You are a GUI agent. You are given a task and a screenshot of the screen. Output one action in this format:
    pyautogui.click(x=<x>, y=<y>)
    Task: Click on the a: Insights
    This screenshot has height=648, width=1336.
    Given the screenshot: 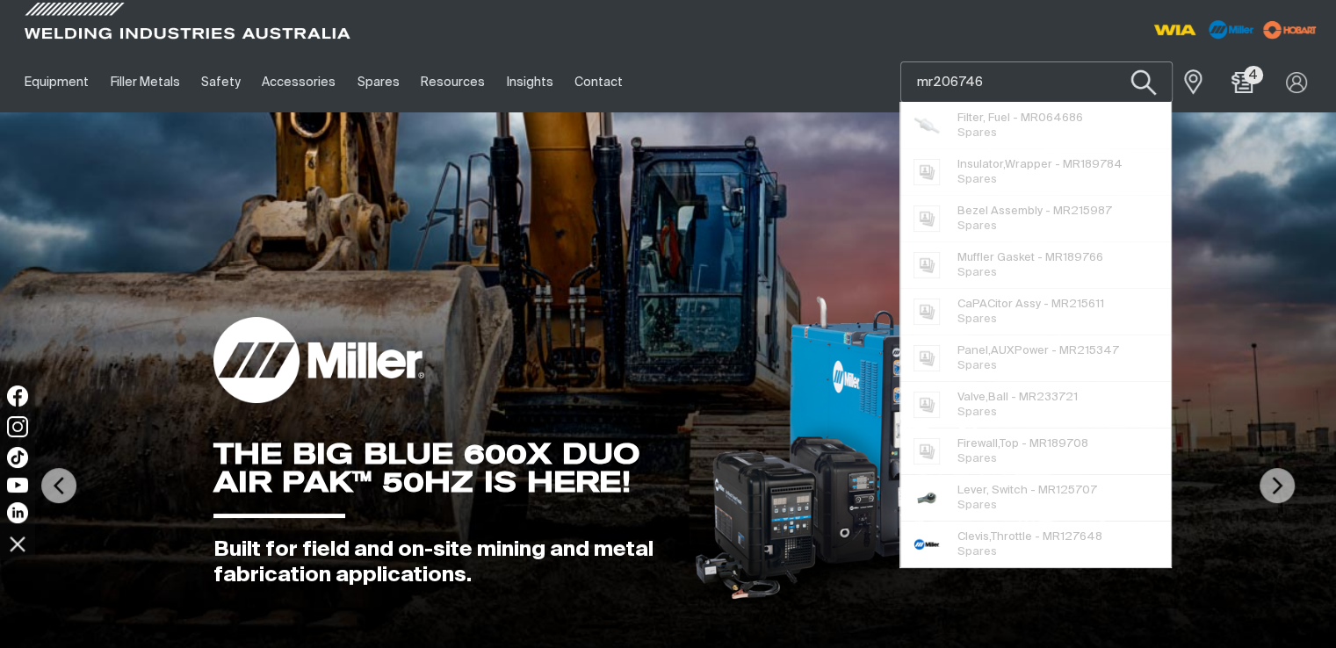 What is the action you would take?
    pyautogui.click(x=529, y=82)
    